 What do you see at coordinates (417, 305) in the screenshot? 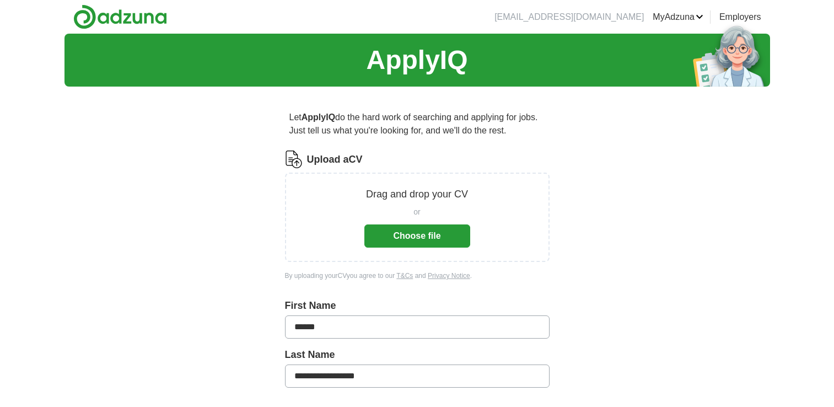
I see `label: First Name` at bounding box center [417, 305].